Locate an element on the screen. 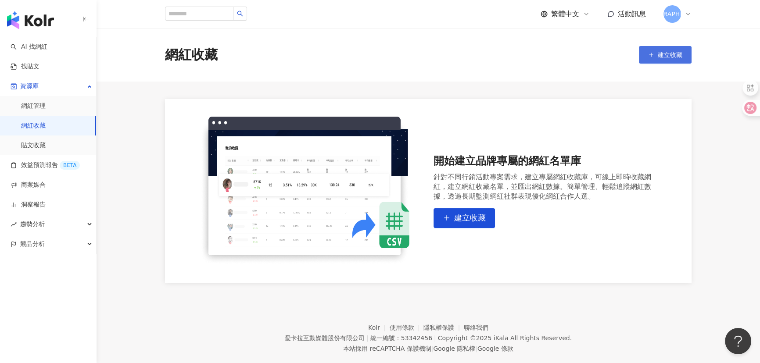 This screenshot has height=363, width=760. a: 洞察報告 is located at coordinates (28, 205).